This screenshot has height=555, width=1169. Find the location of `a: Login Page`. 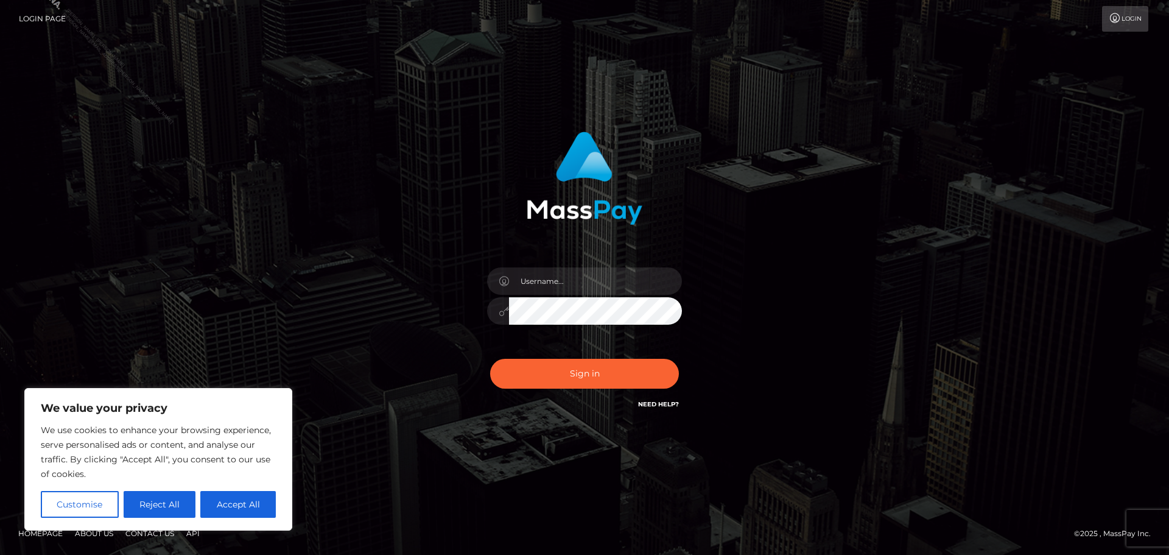

a: Login Page is located at coordinates (42, 19).